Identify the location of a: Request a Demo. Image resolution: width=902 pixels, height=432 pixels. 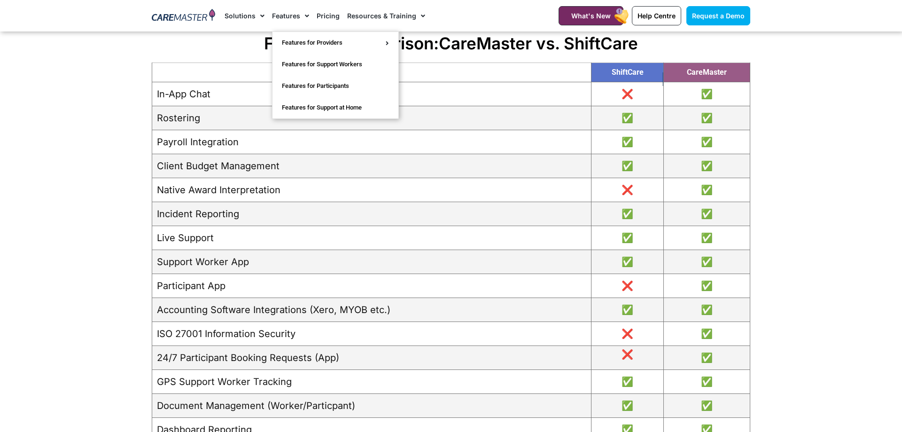
(719, 16).